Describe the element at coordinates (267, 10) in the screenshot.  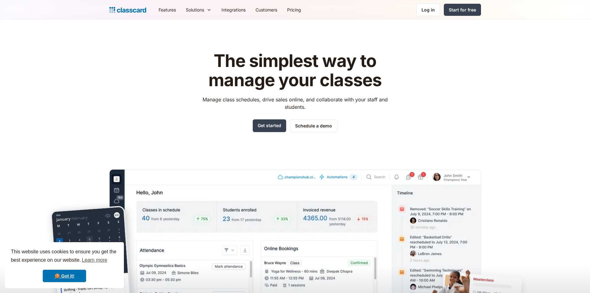
I see `a: Customers` at that location.